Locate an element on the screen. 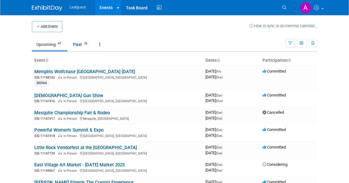  span: (Fri) is located at coordinates (218, 72).